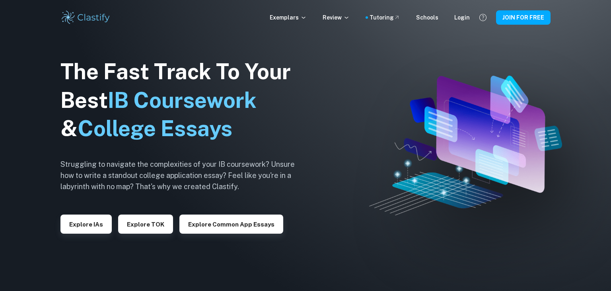  Describe the element at coordinates (336, 17) in the screenshot. I see `p: Review` at that location.